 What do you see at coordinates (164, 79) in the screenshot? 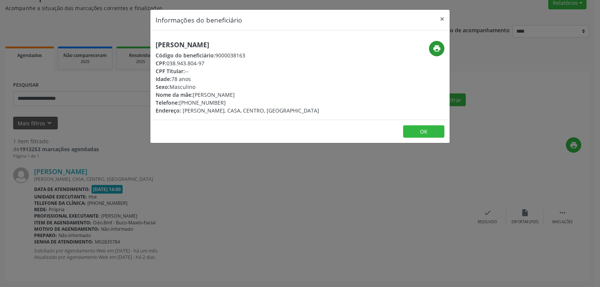
I see `span: Idade:` at bounding box center [164, 79].